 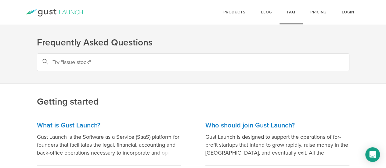 What do you see at coordinates (109, 145) in the screenshot?
I see `p: Gust Launch is the Software as a Service (SaaS) platform for founders that facilitates the legal,...` at bounding box center [109, 145].